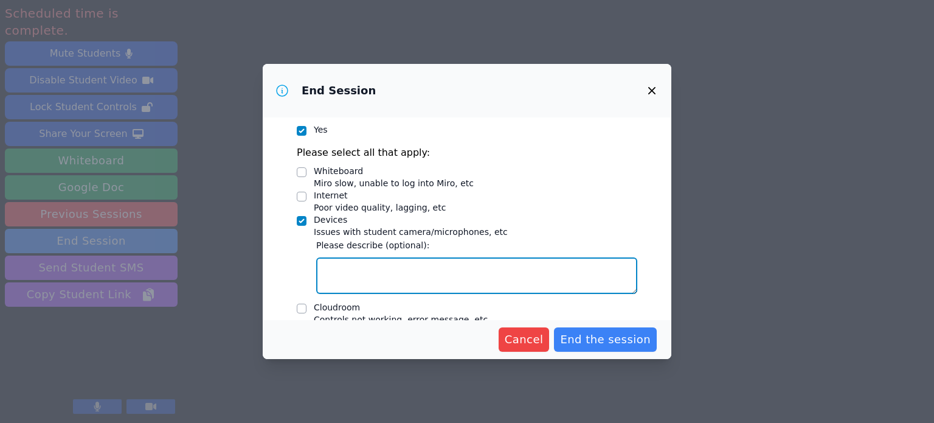  What do you see at coordinates (401, 307) in the screenshot?
I see `div: Cloudroom` at bounding box center [401, 307].